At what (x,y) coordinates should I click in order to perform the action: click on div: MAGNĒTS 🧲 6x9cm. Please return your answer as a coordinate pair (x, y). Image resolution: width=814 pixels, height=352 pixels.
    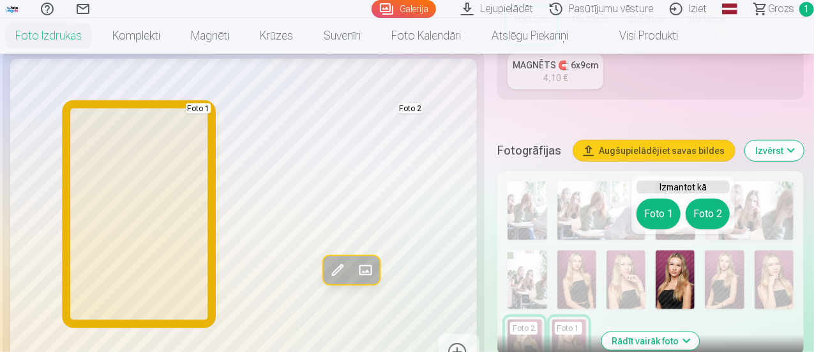
    Looking at the image, I should click on (555, 65).